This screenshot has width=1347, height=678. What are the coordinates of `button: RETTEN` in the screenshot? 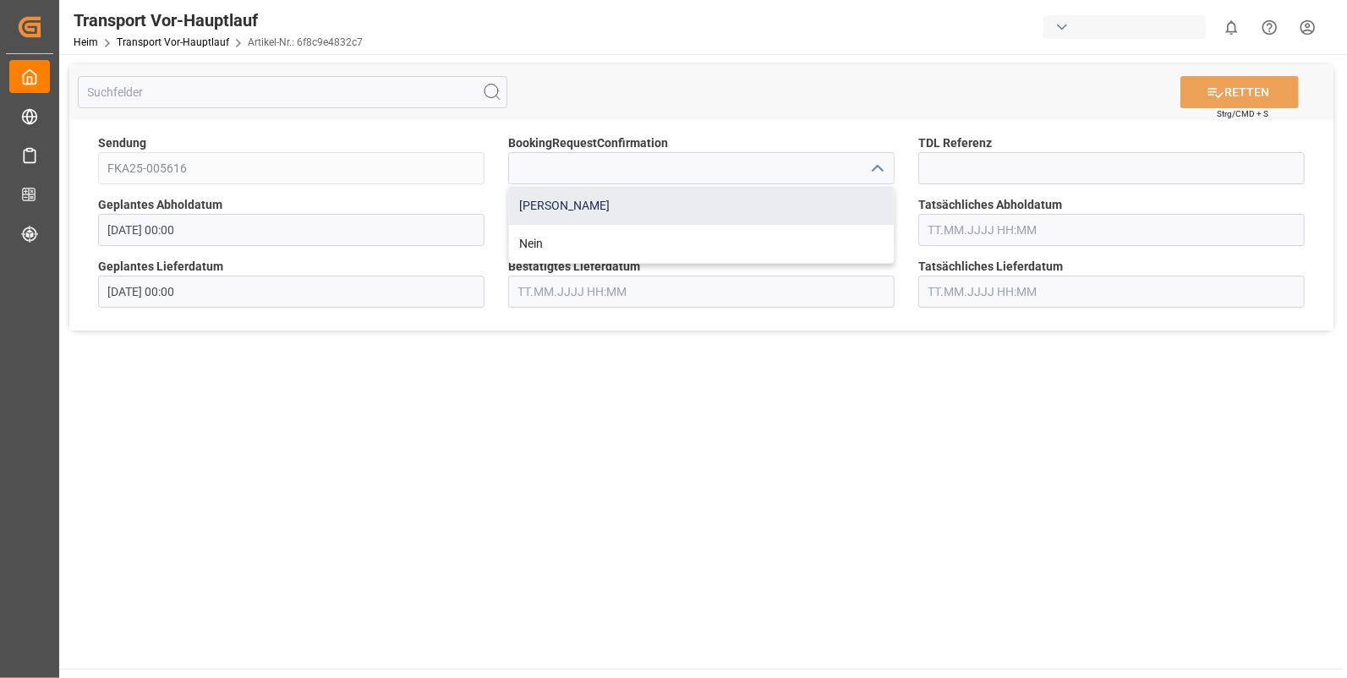 It's located at (1240, 92).